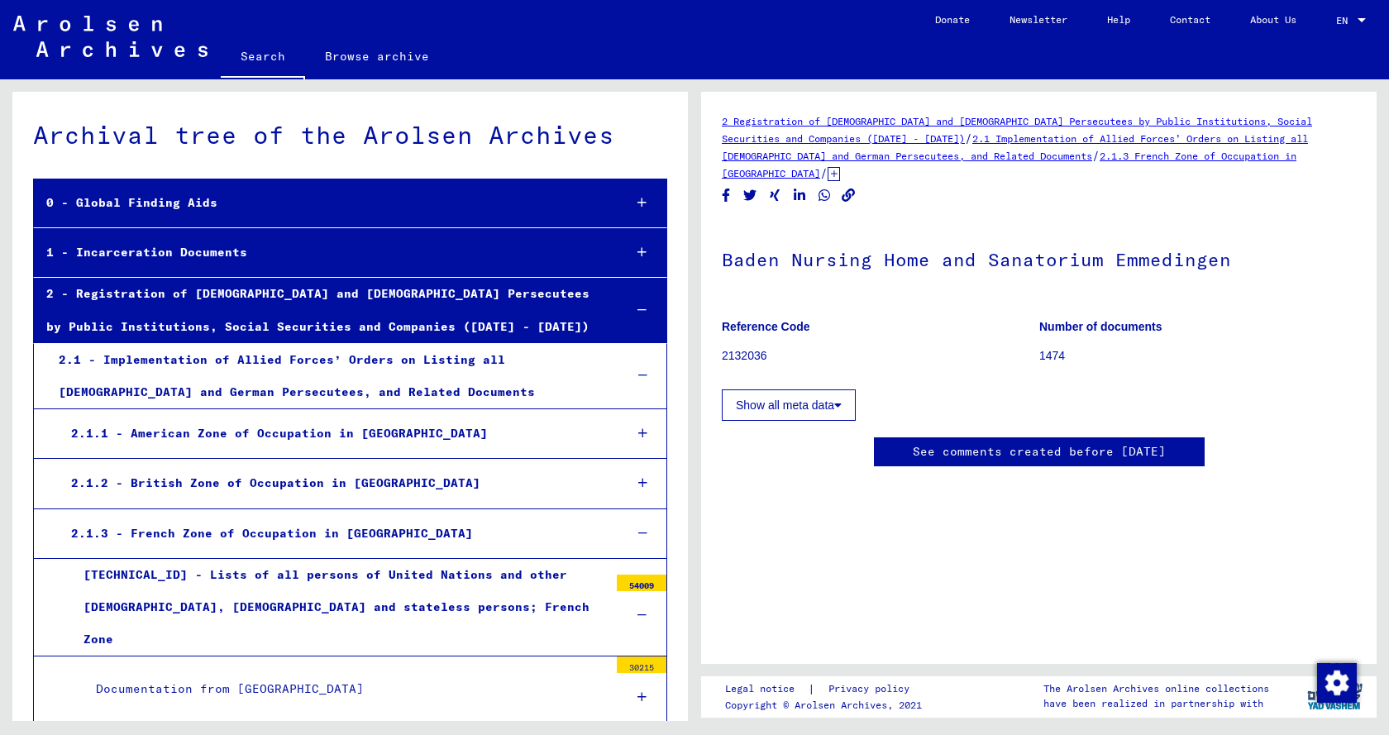  Describe the element at coordinates (825, 195) in the screenshot. I see `button: Share on WhatsApp` at that location.